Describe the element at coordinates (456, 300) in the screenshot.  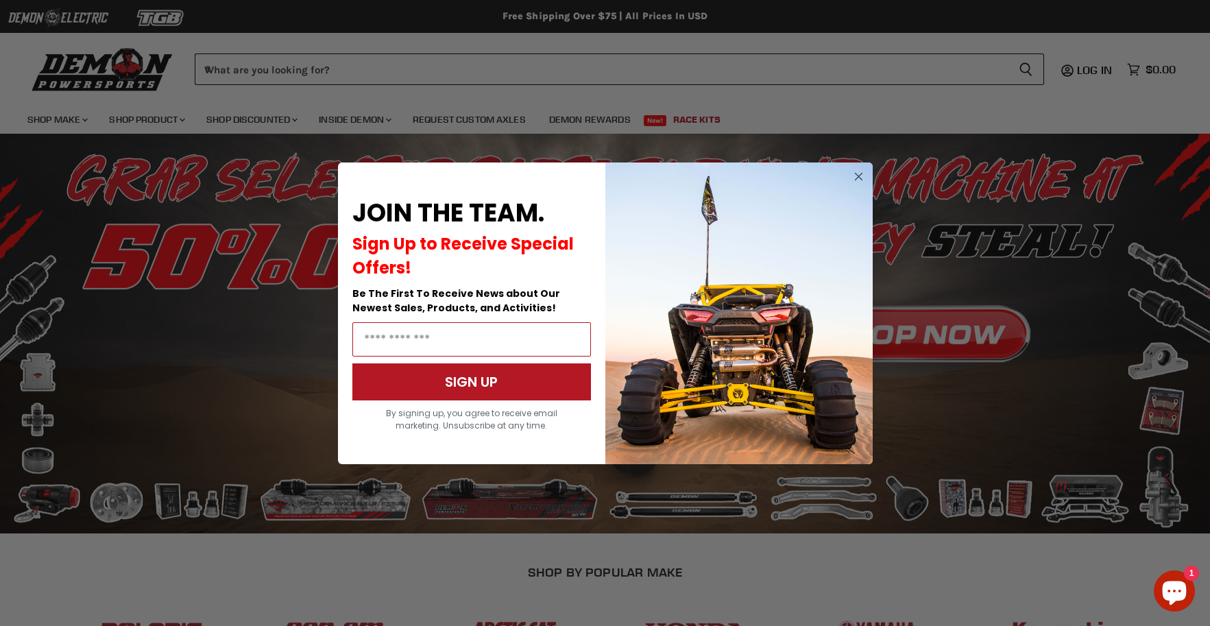
I see `span: Be The First To Receive News about Our Newest Sales, Products, and Activities!` at that location.